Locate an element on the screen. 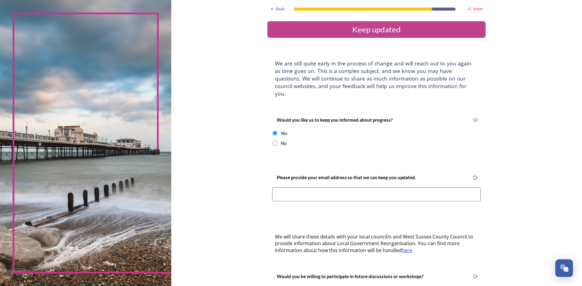 This screenshot has width=582, height=286. div: No is located at coordinates (283, 143).